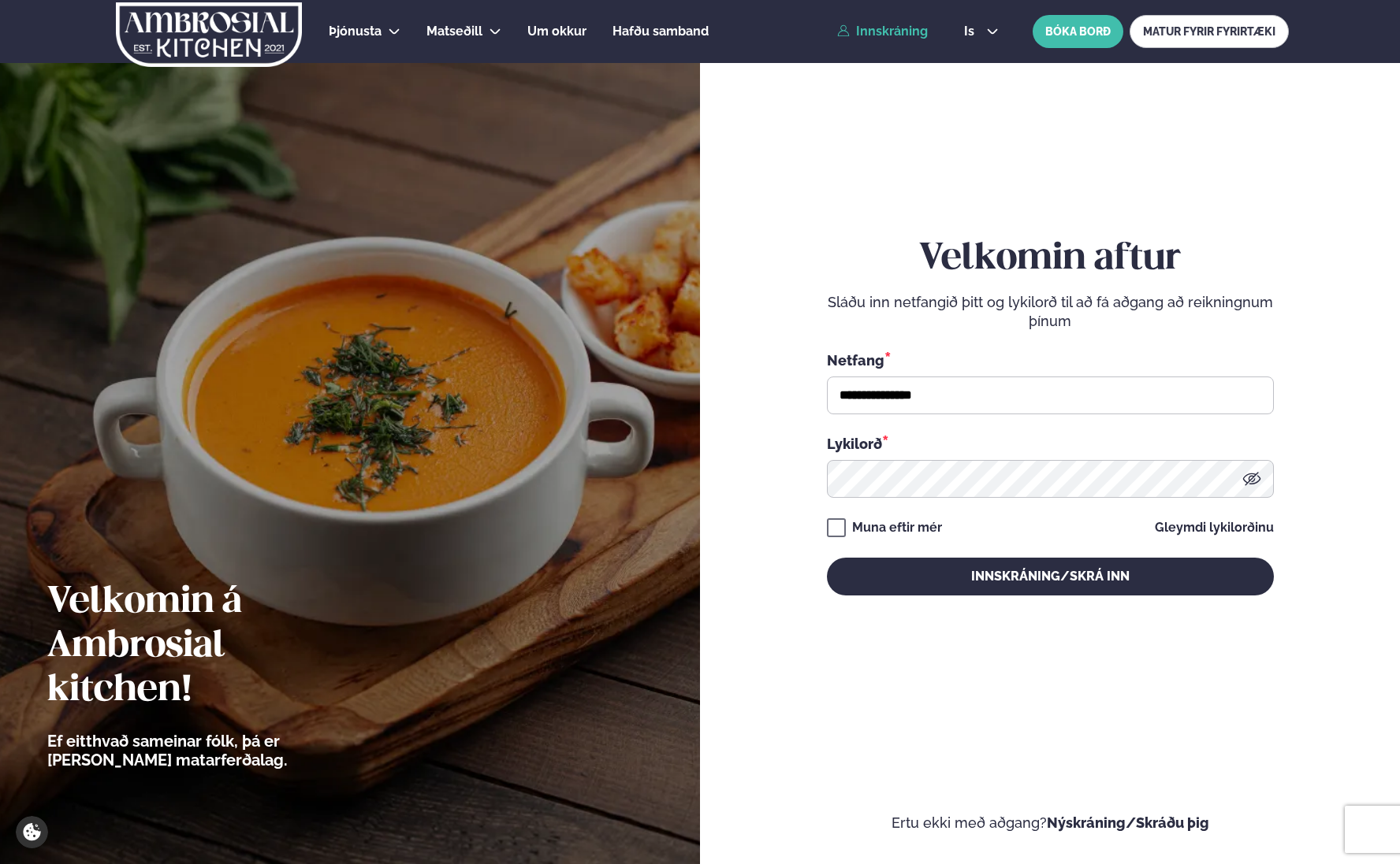  I want to click on img: logo, so click(209, 35).